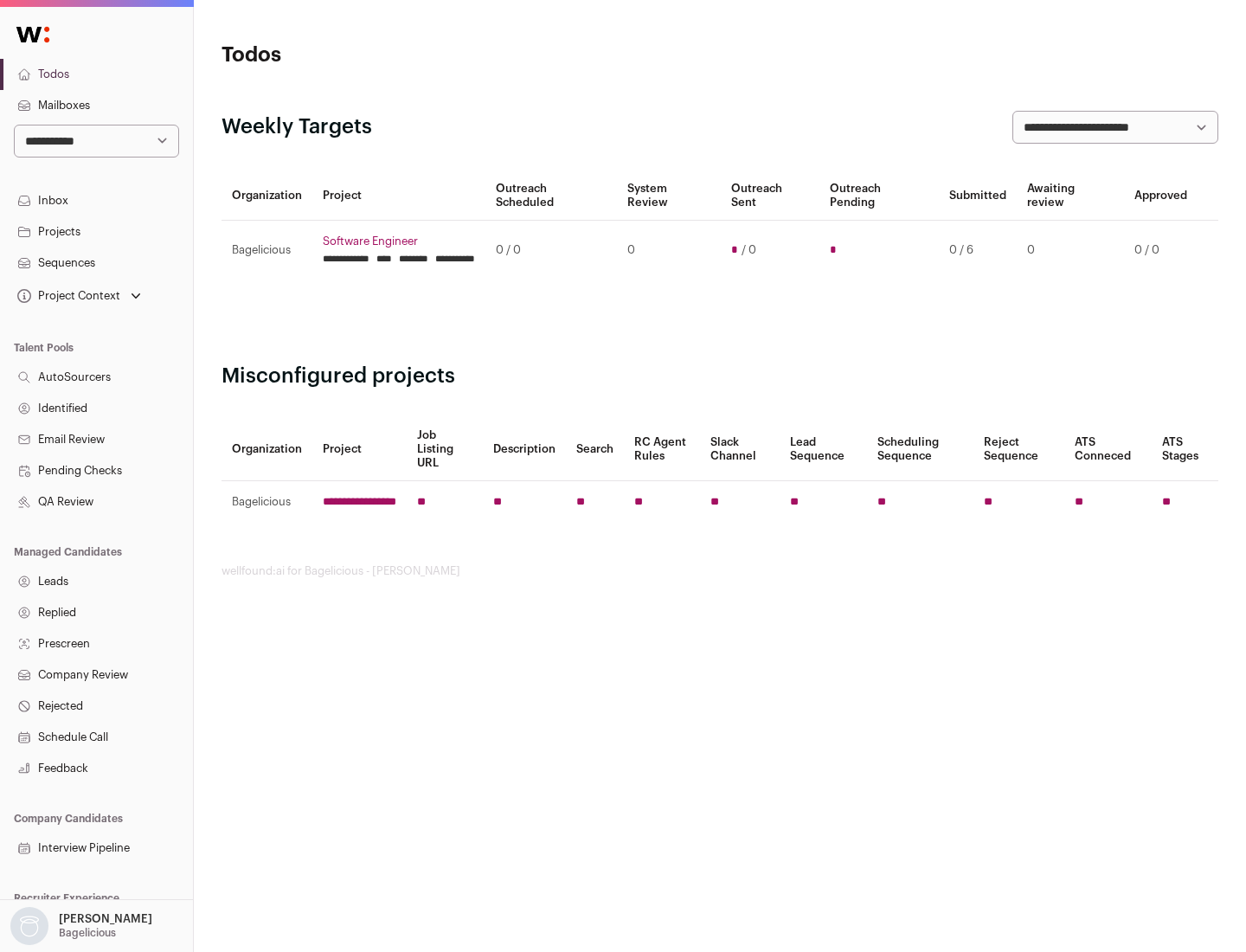 The width and height of the screenshot is (1246, 952). What do you see at coordinates (595, 450) in the screenshot?
I see `th: Search` at bounding box center [595, 450].